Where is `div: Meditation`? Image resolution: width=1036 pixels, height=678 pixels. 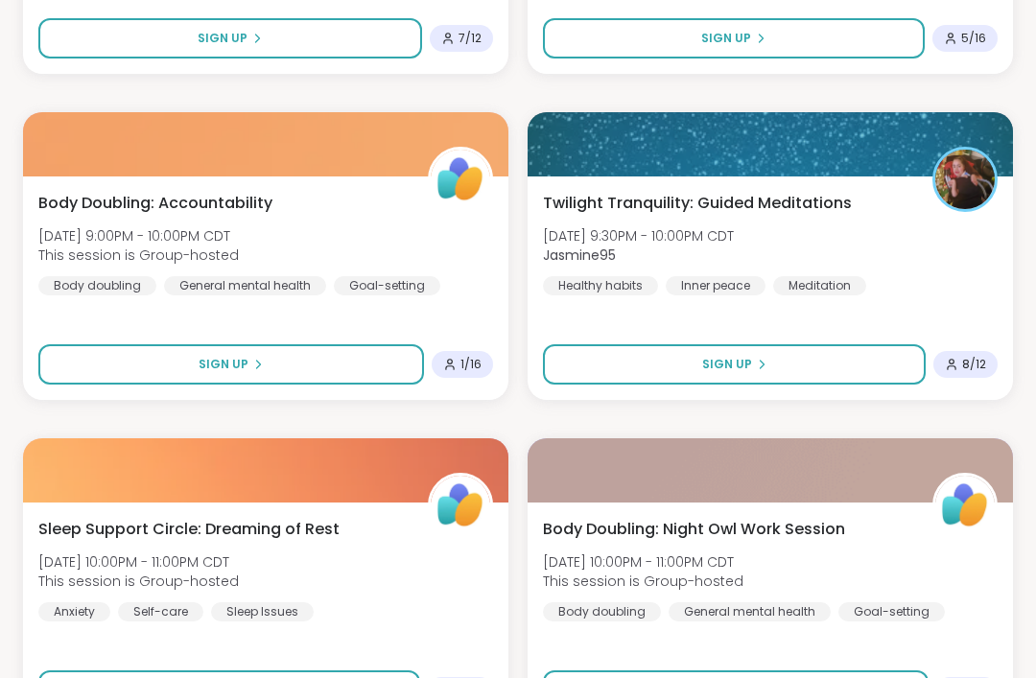
div: Meditation is located at coordinates (819, 286).